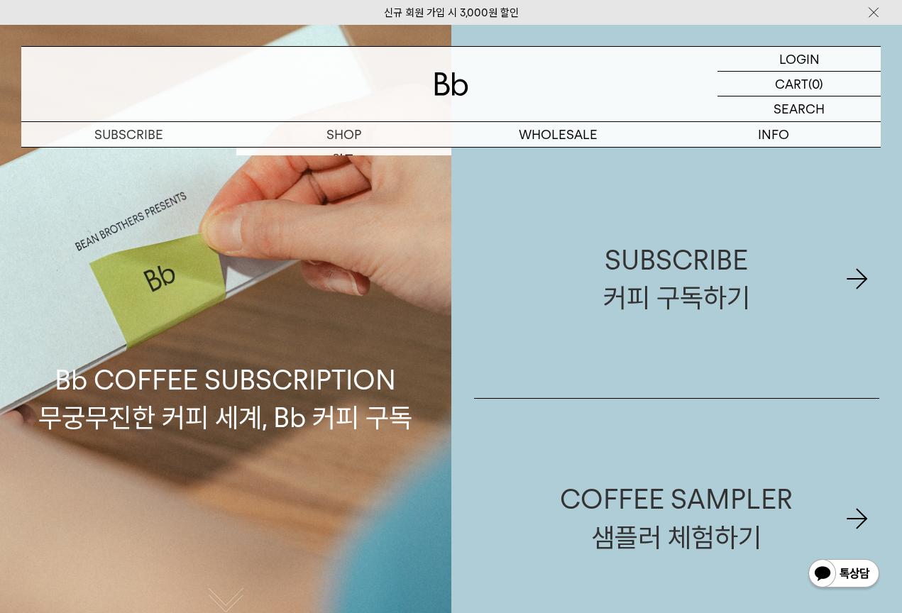  What do you see at coordinates (677, 279) in the screenshot?
I see `a: SUBSCRIBE커피 구독하기` at bounding box center [677, 279].